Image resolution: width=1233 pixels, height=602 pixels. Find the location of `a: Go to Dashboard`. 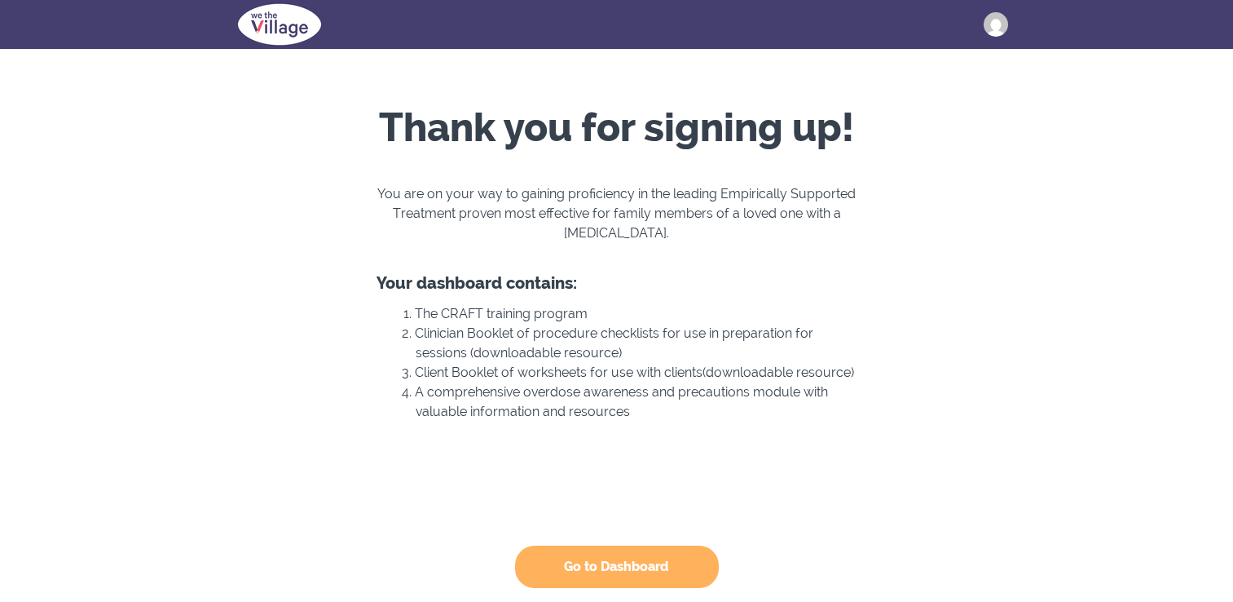

a: Go to Dashboard is located at coordinates (617, 567).